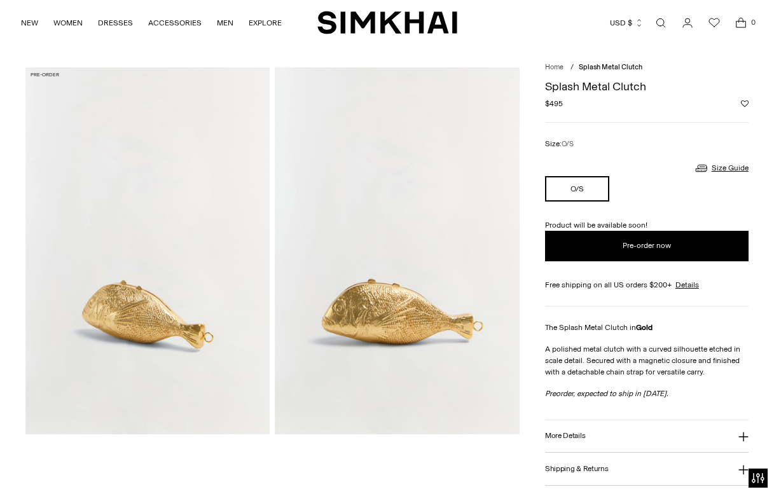 Image resolution: width=774 pixels, height=494 pixels. What do you see at coordinates (565, 436) in the screenshot?
I see `h3: More Details` at bounding box center [565, 436].